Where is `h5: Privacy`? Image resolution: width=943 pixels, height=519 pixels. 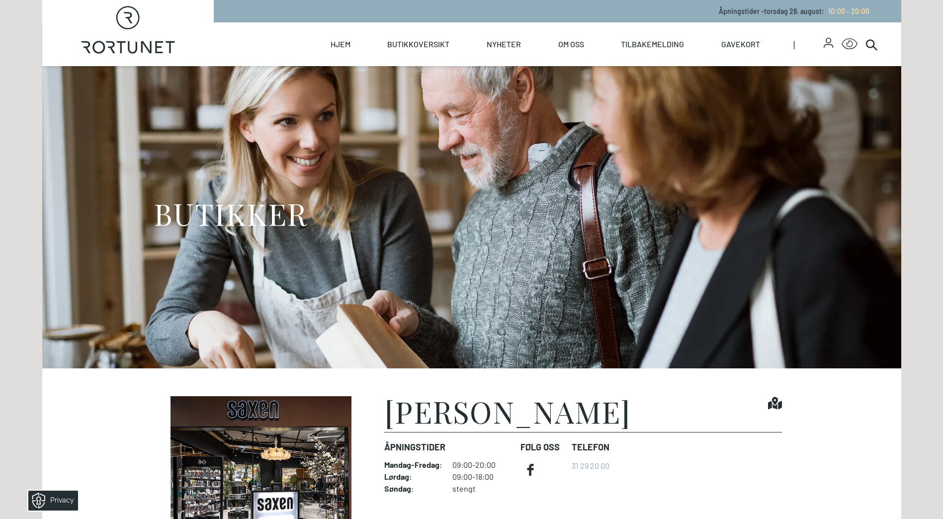 h5: Privacy is located at coordinates (52, 13).